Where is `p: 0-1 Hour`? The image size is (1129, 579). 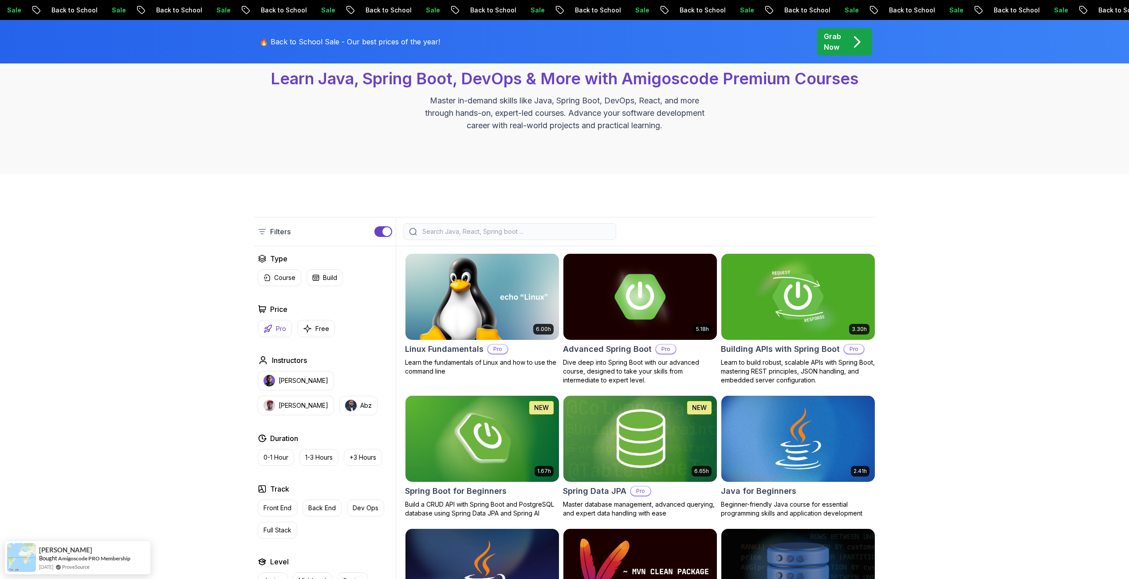
p: 0-1 Hour is located at coordinates (276, 457).